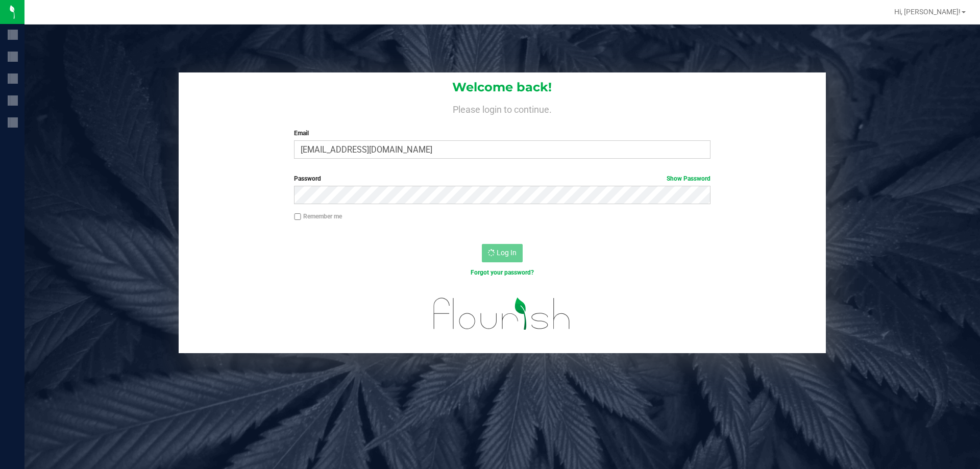 The height and width of the screenshot is (469, 980). What do you see at coordinates (502, 253) in the screenshot?
I see `button: Log In` at bounding box center [502, 253].